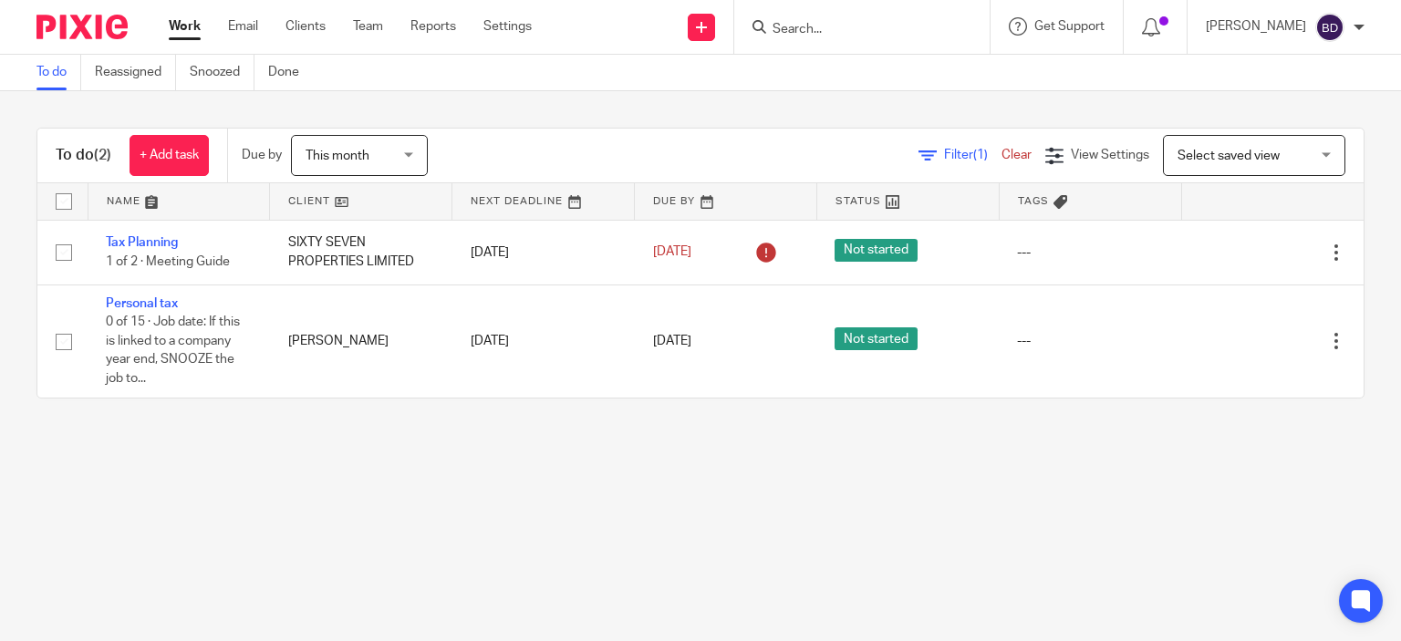 Image resolution: width=1401 pixels, height=641 pixels. I want to click on img: Pixie, so click(82, 26).